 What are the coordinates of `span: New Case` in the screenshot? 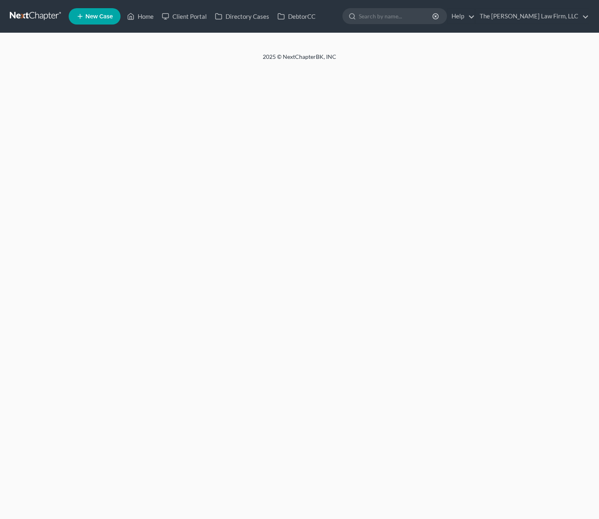 It's located at (99, 16).